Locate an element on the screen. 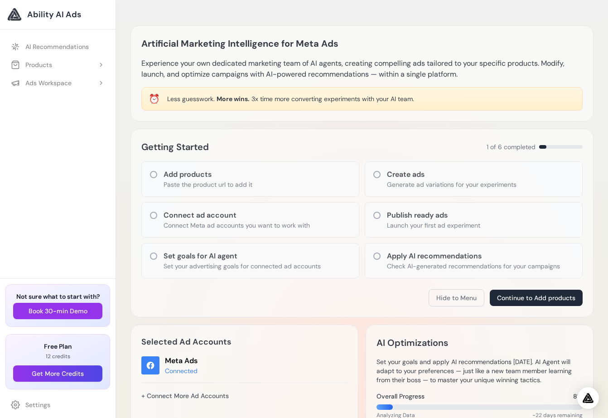  button: Hide to Menu is located at coordinates (457, 298).